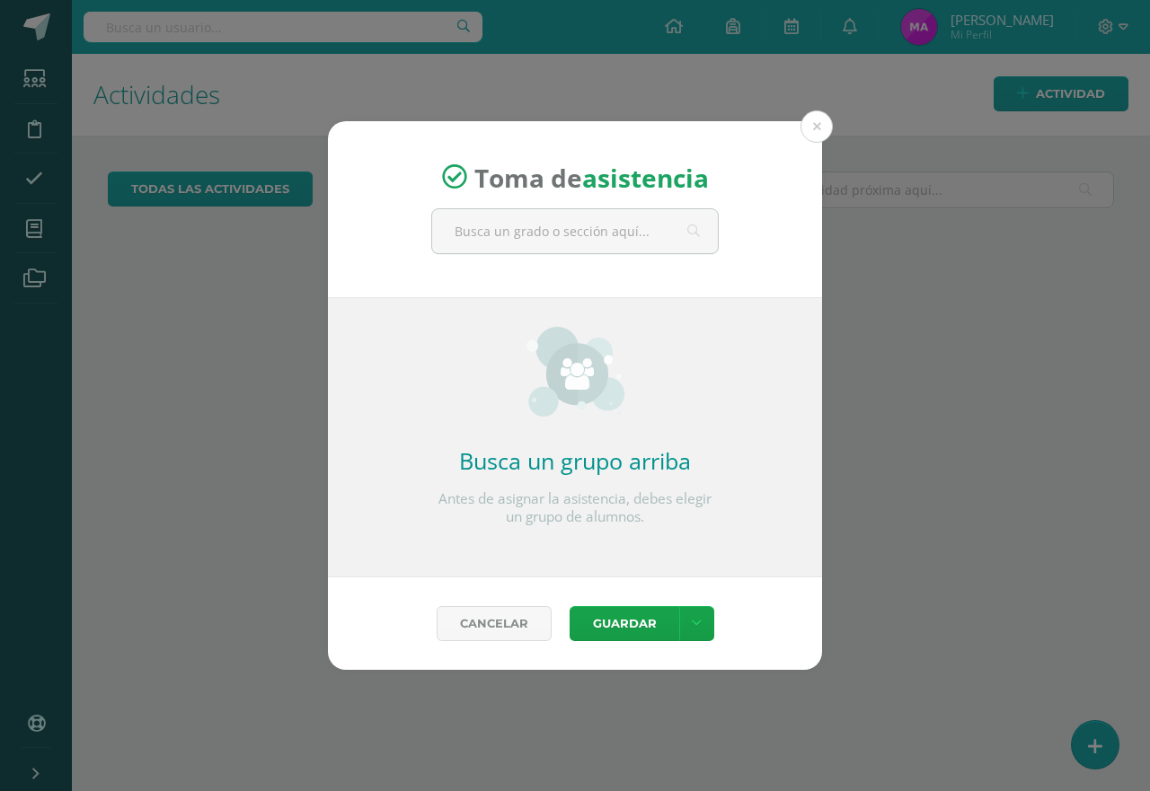  What do you see at coordinates (494, 623) in the screenshot?
I see `a: Cancelar` at bounding box center [494, 623].